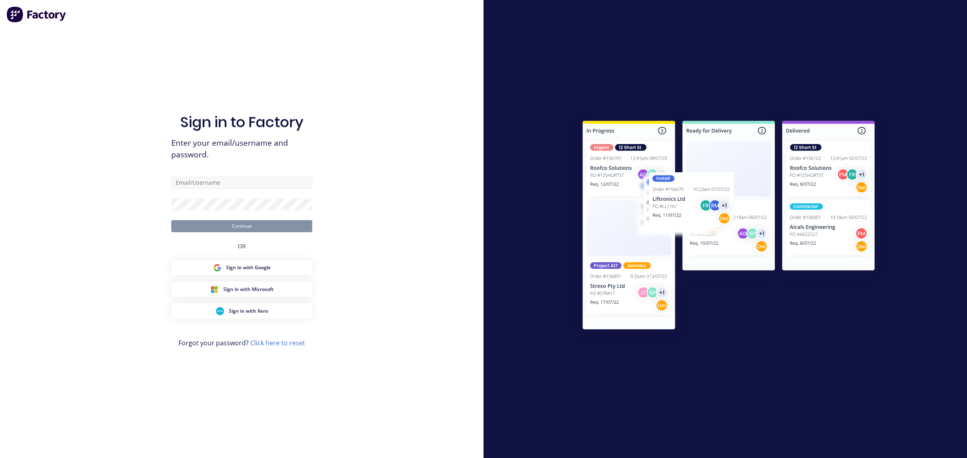 This screenshot has height=458, width=967. What do you see at coordinates (217, 268) in the screenshot?
I see `img: Google Sign in` at bounding box center [217, 268].